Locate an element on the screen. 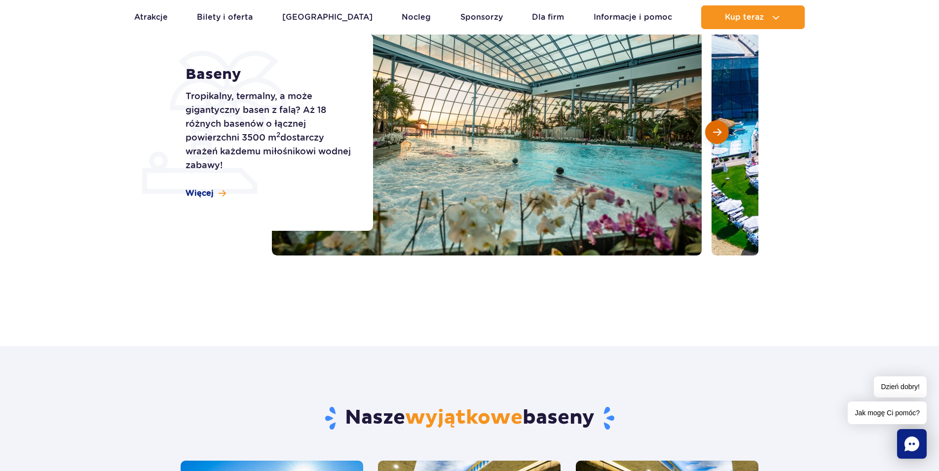 The width and height of the screenshot is (939, 471). a: Bilety i oferta is located at coordinates (224, 17).